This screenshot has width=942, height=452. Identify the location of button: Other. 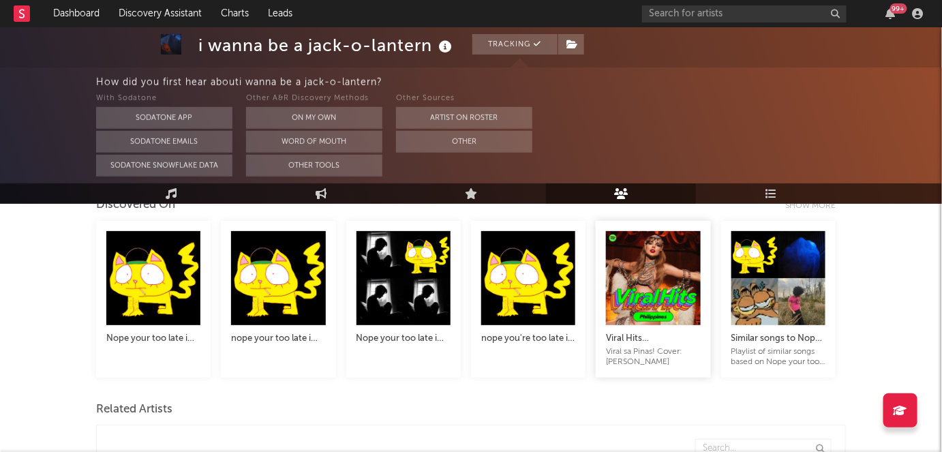
(464, 142).